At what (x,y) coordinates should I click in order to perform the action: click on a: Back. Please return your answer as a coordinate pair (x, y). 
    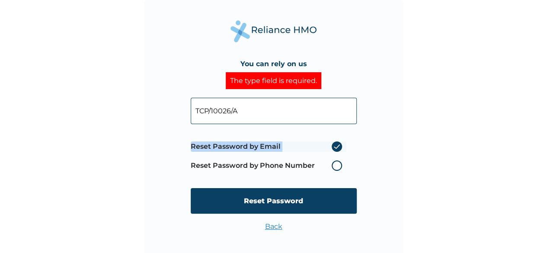
    Looking at the image, I should click on (274, 226).